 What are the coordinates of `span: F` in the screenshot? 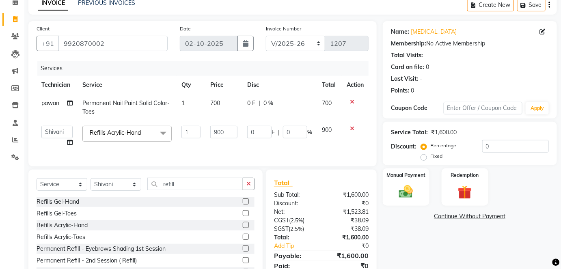 It's located at (273, 132).